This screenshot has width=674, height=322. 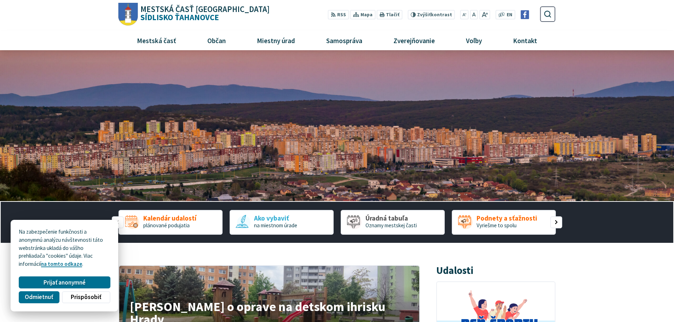 What do you see at coordinates (435, 15) in the screenshot?
I see `span: kontrast` at bounding box center [435, 15].